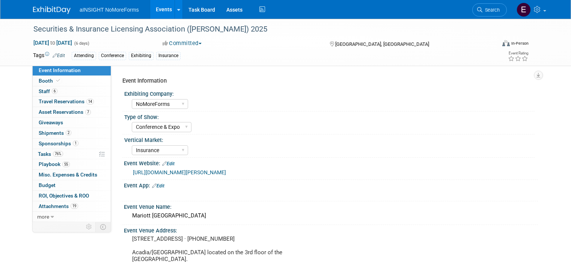 The width and height of the screenshot is (571, 264). What do you see at coordinates (72, 133) in the screenshot?
I see `a: Shipments2` at bounding box center [72, 133].